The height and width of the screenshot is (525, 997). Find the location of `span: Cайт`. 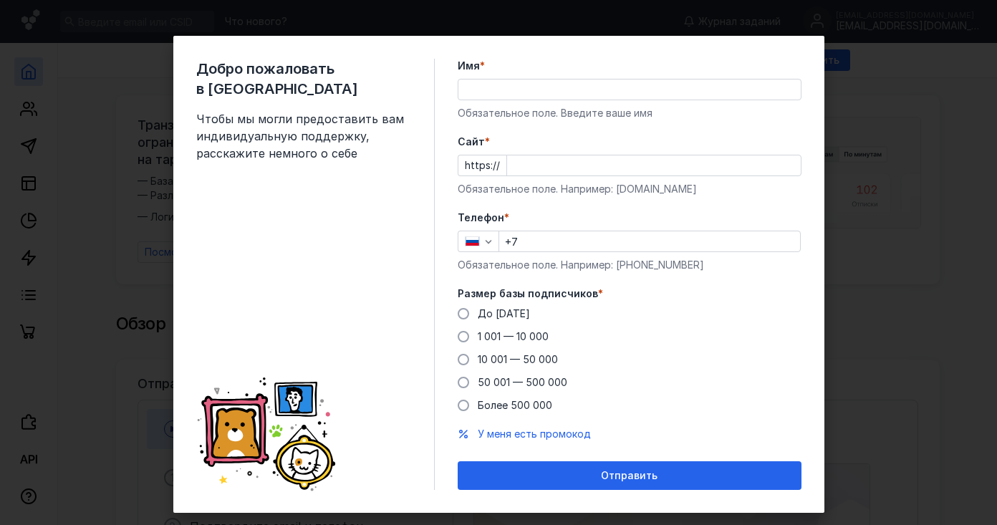

span: Cайт is located at coordinates (471, 142).